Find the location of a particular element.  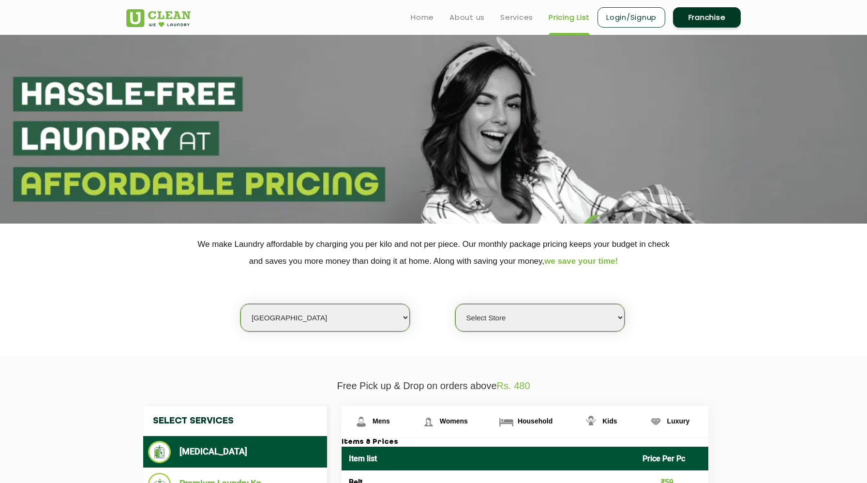

a: About us is located at coordinates (467, 17).